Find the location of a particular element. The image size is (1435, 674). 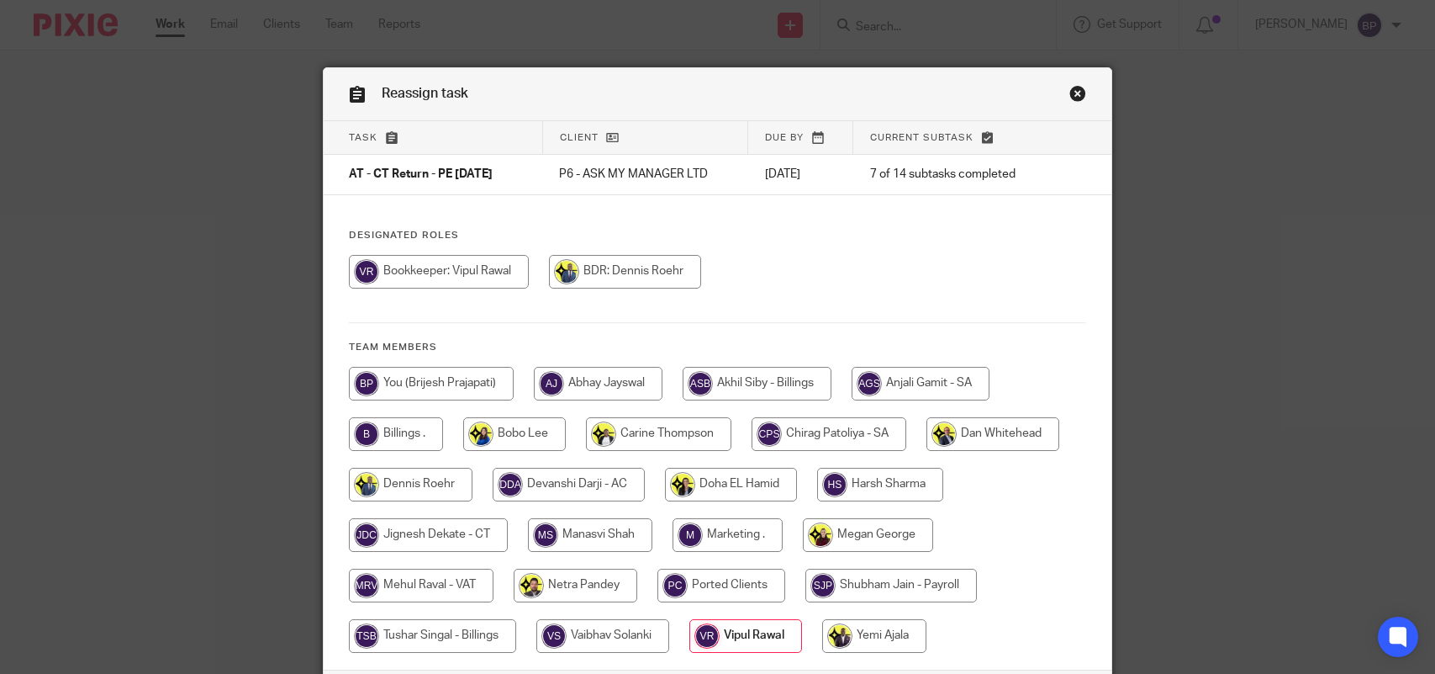

h4: Team members is located at coordinates (717, 347).